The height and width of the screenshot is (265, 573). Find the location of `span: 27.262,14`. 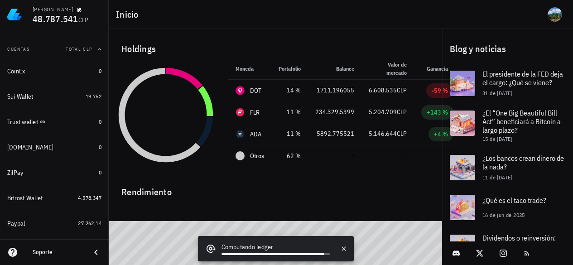

span: 27.262,14 is located at coordinates (90, 223).